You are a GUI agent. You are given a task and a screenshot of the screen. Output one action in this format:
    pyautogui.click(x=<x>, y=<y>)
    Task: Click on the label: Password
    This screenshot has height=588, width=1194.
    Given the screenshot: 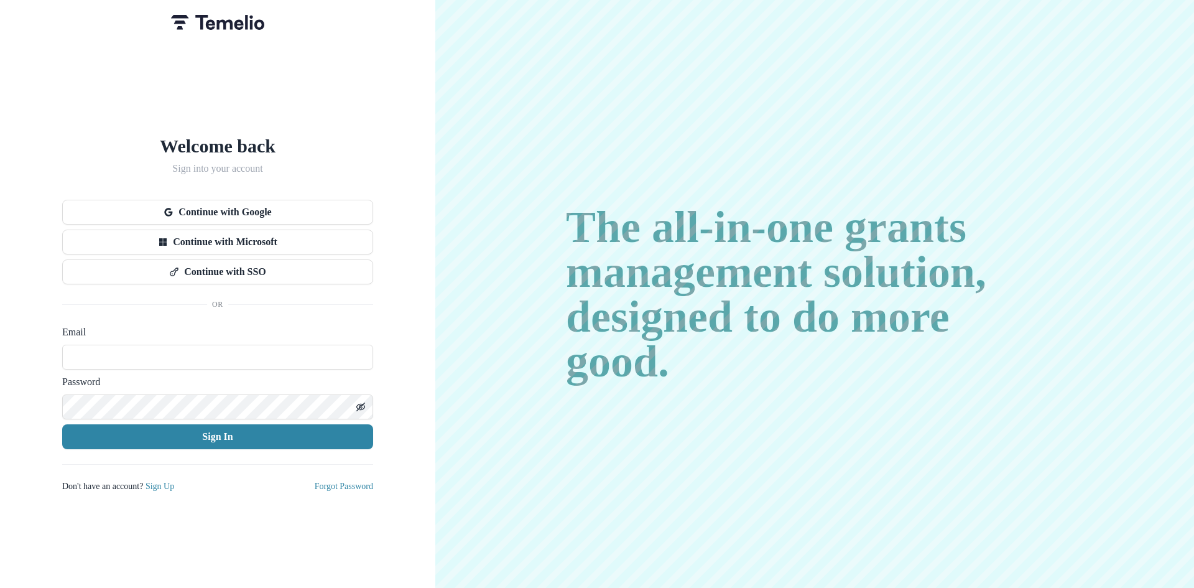 What is the action you would take?
    pyautogui.click(x=214, y=382)
    